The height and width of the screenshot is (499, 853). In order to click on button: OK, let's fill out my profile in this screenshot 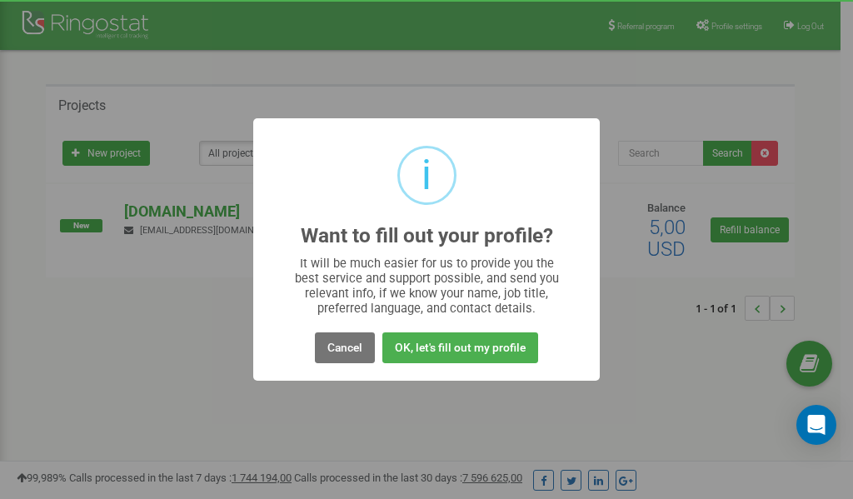, I will do `click(460, 347)`.